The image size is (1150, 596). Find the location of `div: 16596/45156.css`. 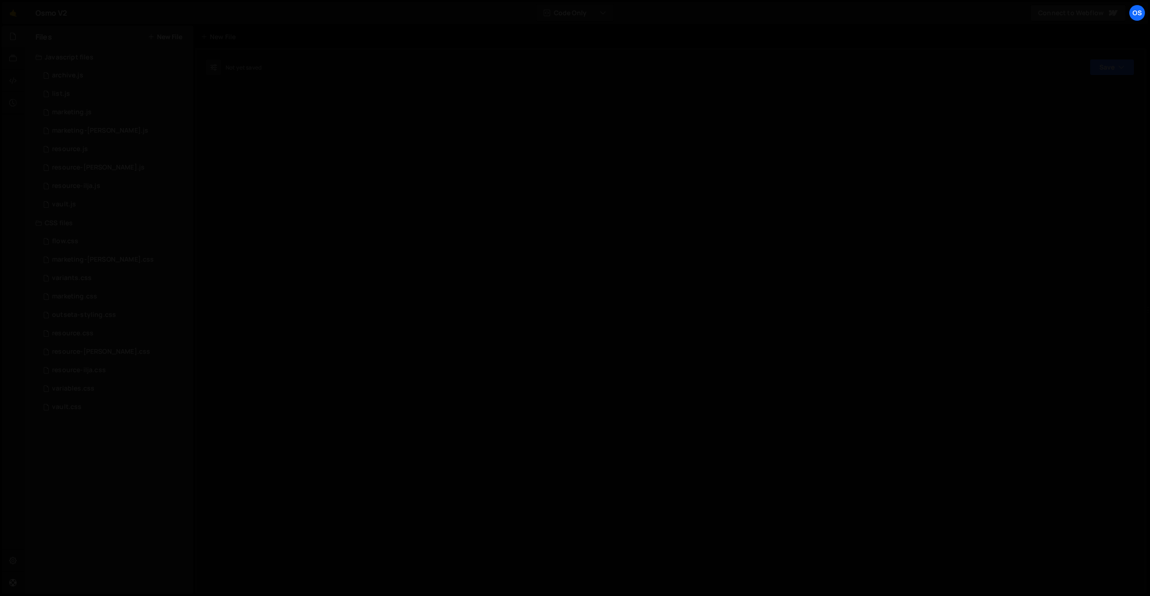

div: 16596/45156.css is located at coordinates (114, 315).